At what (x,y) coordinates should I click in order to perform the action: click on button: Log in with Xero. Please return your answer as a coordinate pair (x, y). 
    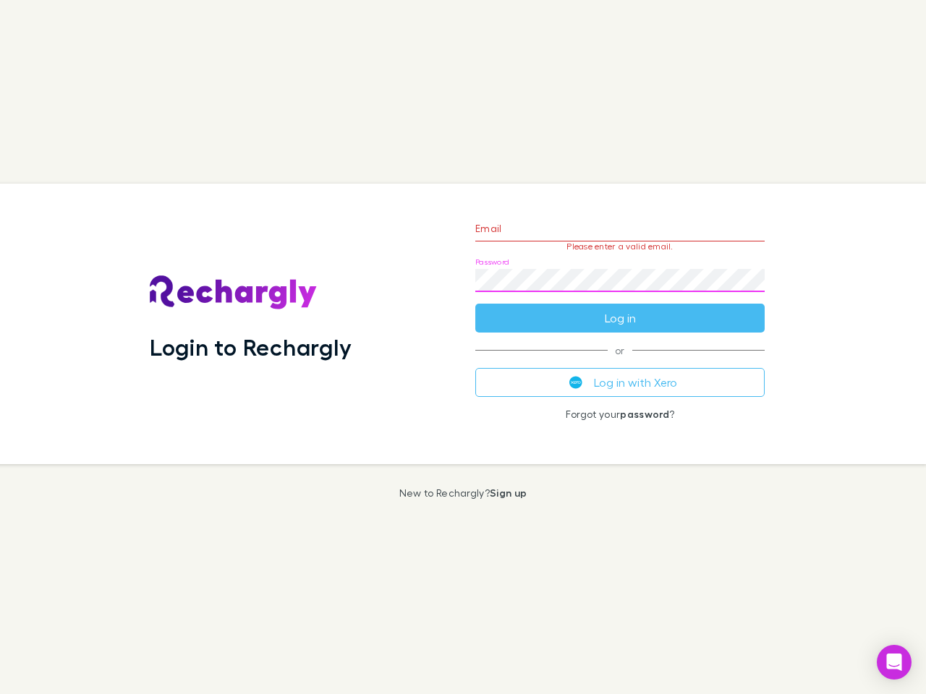
    Looking at the image, I should click on (620, 383).